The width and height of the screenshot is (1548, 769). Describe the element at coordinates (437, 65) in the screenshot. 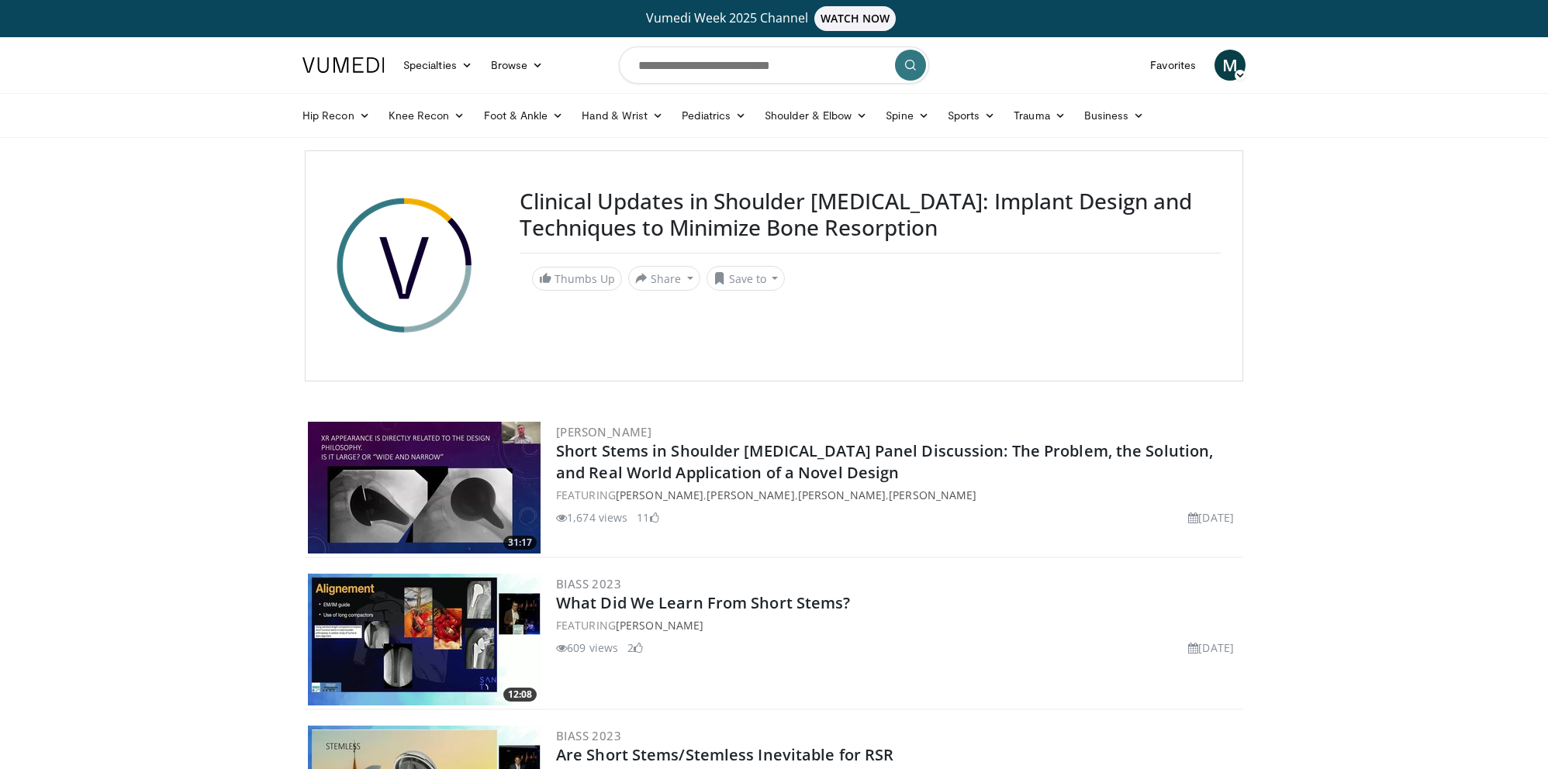

I see `a: Specialties` at that location.